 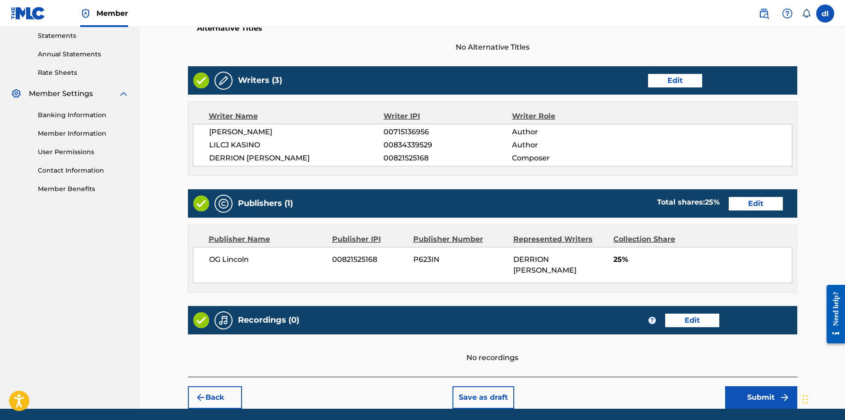 What do you see at coordinates (260, 80) in the screenshot?
I see `h5: Writers (3)` at bounding box center [260, 80].